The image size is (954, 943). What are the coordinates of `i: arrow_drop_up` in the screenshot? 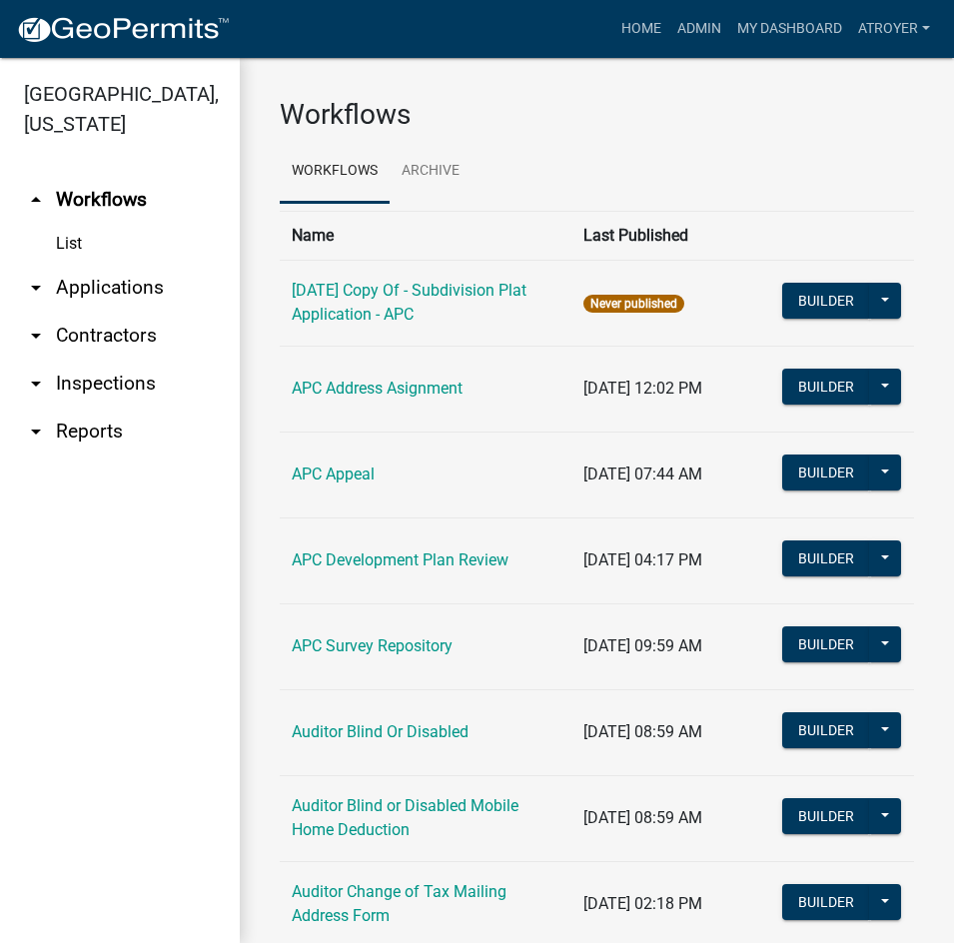 It's located at (36, 200).